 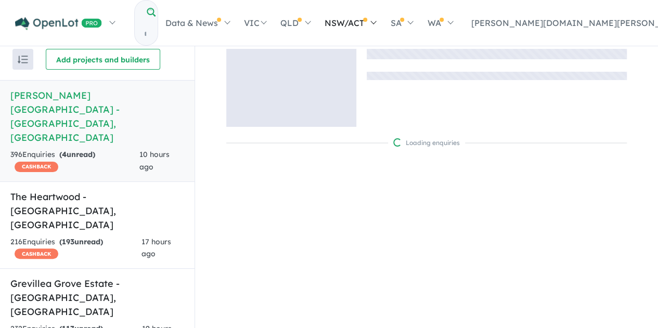 I want to click on div: 396 Enquir ies, so click(x=75, y=161).